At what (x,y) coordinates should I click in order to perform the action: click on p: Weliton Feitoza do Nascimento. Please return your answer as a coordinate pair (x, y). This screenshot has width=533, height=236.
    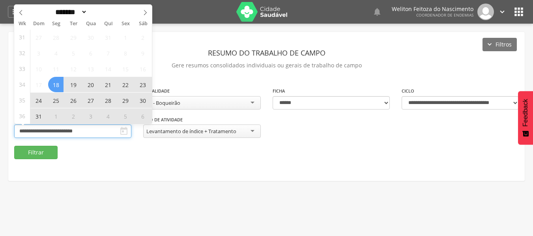
    Looking at the image, I should click on (432, 9).